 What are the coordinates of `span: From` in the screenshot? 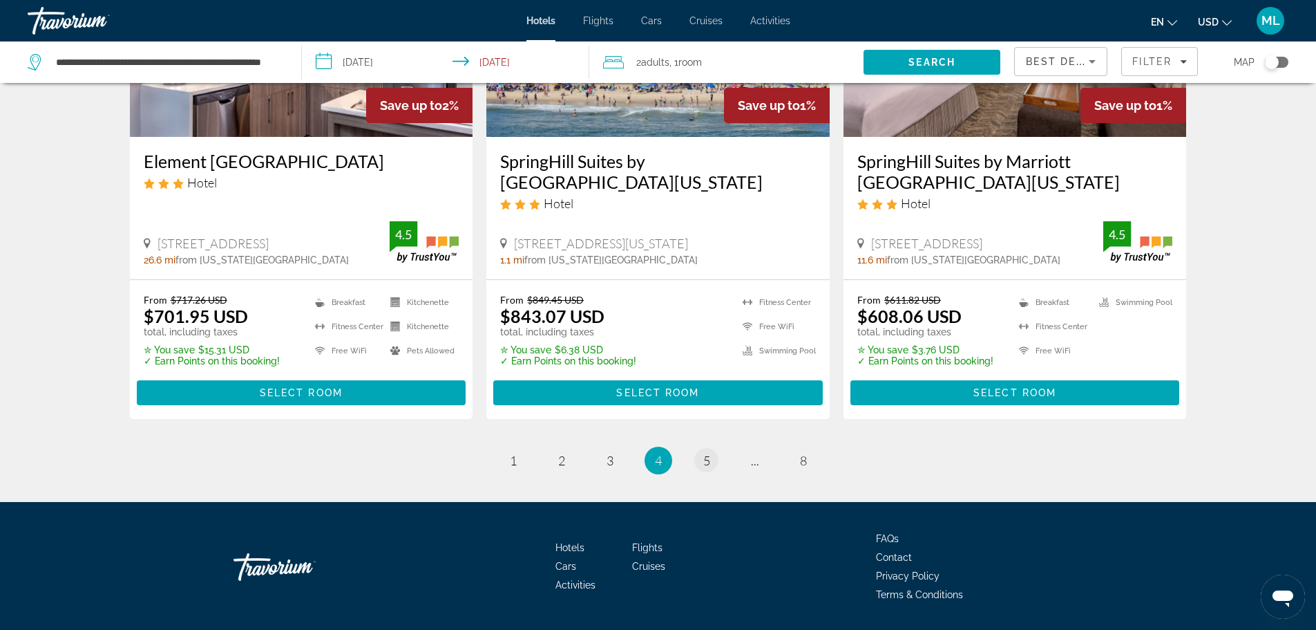 It's located at (869, 299).